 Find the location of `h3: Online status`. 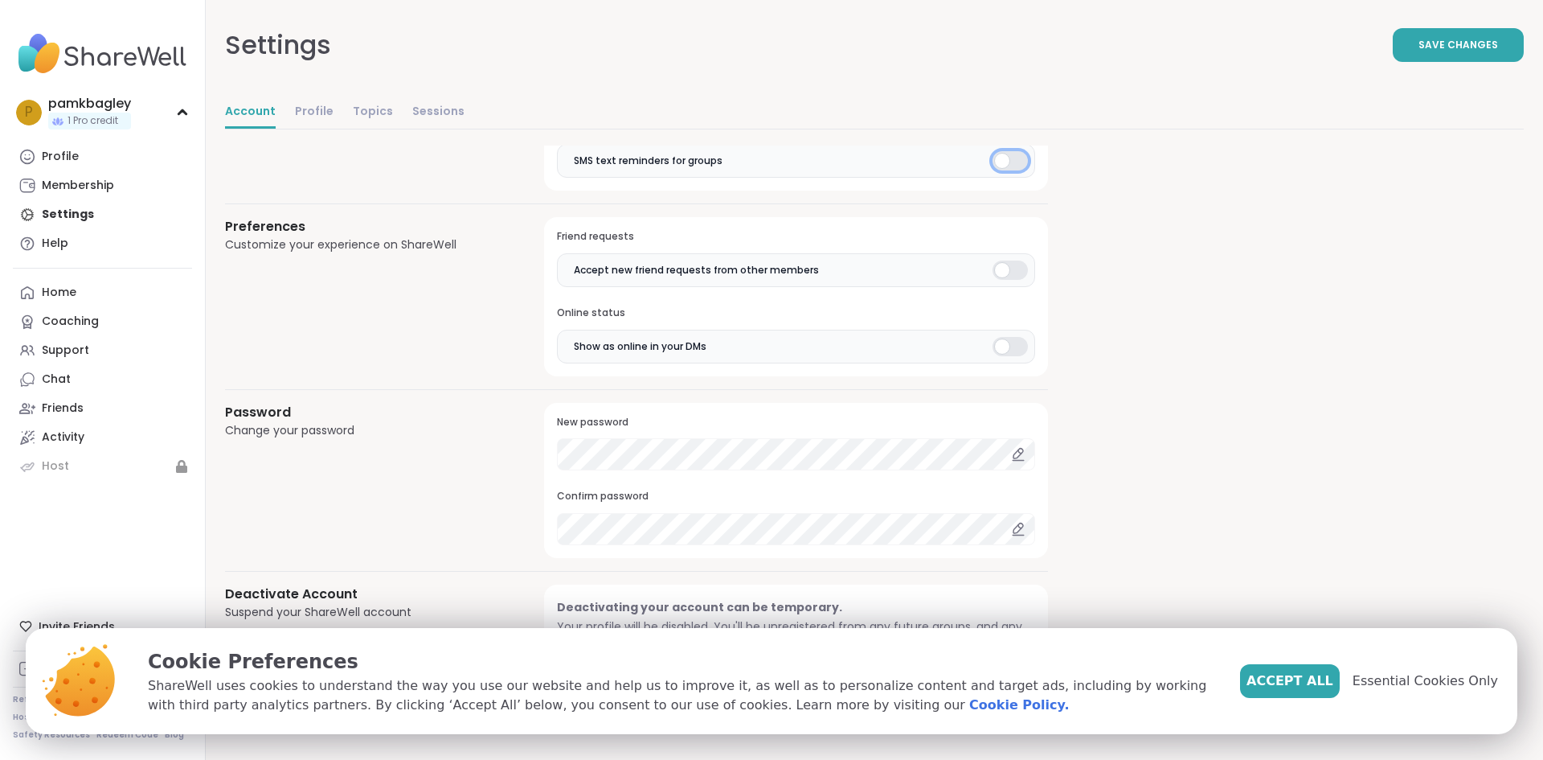

h3: Online status is located at coordinates (796, 313).